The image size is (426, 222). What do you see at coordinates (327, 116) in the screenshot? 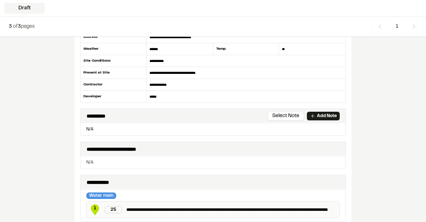
I see `p: Add Note` at bounding box center [327, 116].